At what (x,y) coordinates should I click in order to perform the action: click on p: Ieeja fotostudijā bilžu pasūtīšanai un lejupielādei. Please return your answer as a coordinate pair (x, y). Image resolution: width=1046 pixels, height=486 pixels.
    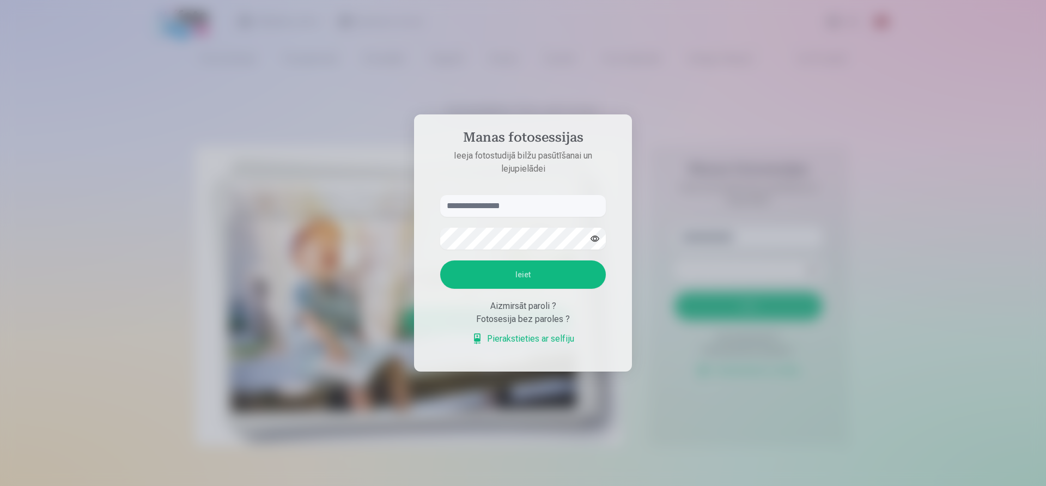
    Looking at the image, I should click on (523, 162).